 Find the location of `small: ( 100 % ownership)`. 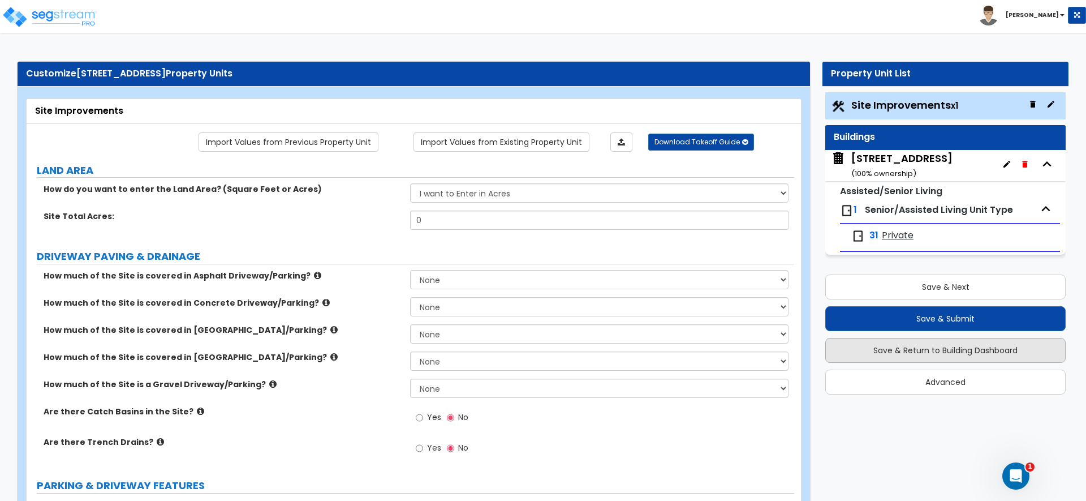

small: ( 100 % ownership) is located at coordinates (884, 173).